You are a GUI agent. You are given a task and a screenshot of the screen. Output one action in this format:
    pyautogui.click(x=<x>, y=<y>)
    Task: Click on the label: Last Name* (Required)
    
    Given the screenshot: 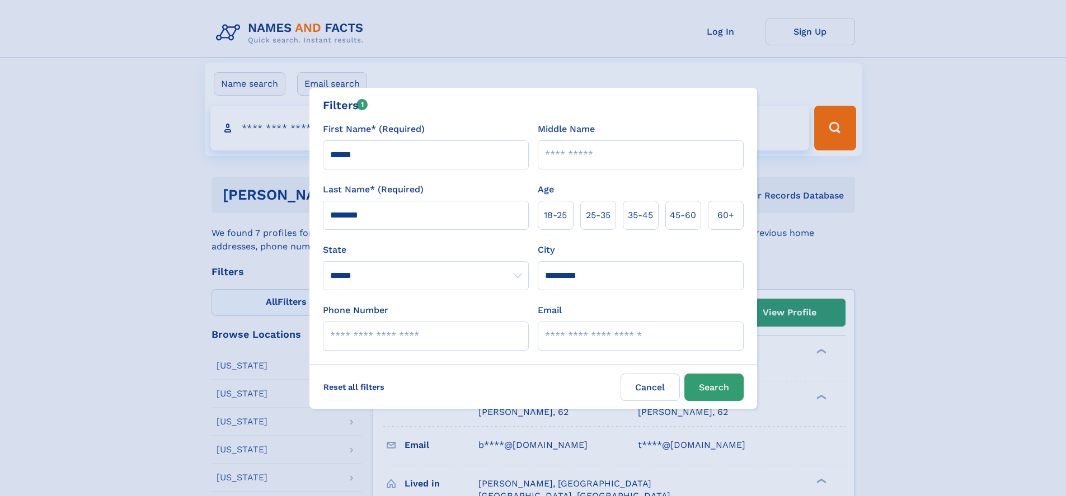 What is the action you would take?
    pyautogui.click(x=373, y=190)
    